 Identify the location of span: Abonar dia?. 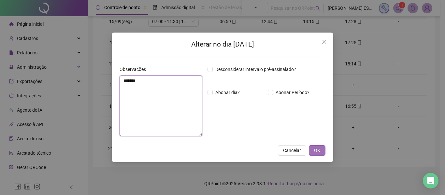
(227, 92).